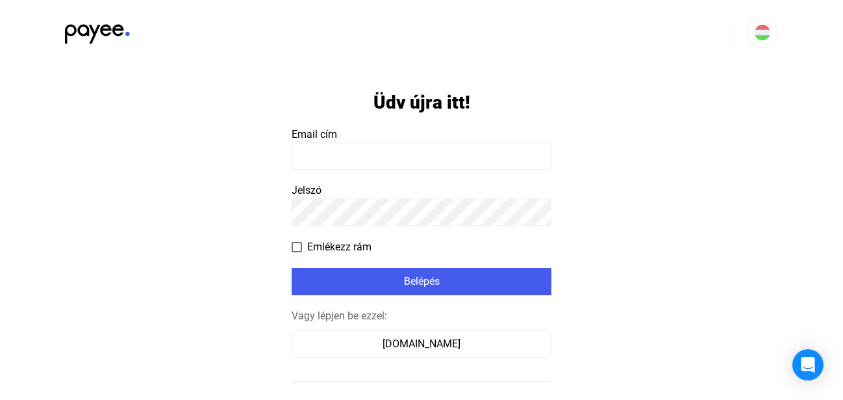  Describe the element at coordinates (422, 281) in the screenshot. I see `button: Belépés` at that location.